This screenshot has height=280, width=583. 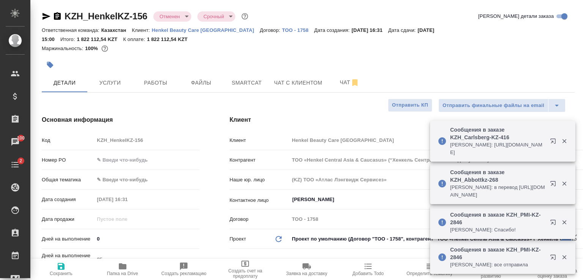 What do you see at coordinates (68, 239) in the screenshot?
I see `p: Дней на выполнение` at bounding box center [68, 239].